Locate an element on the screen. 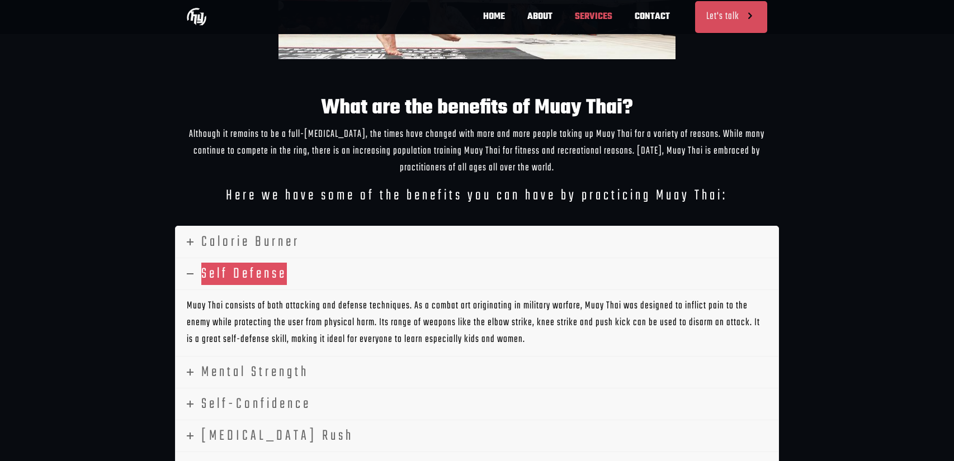  a: Self-Confidence is located at coordinates (477, 404).